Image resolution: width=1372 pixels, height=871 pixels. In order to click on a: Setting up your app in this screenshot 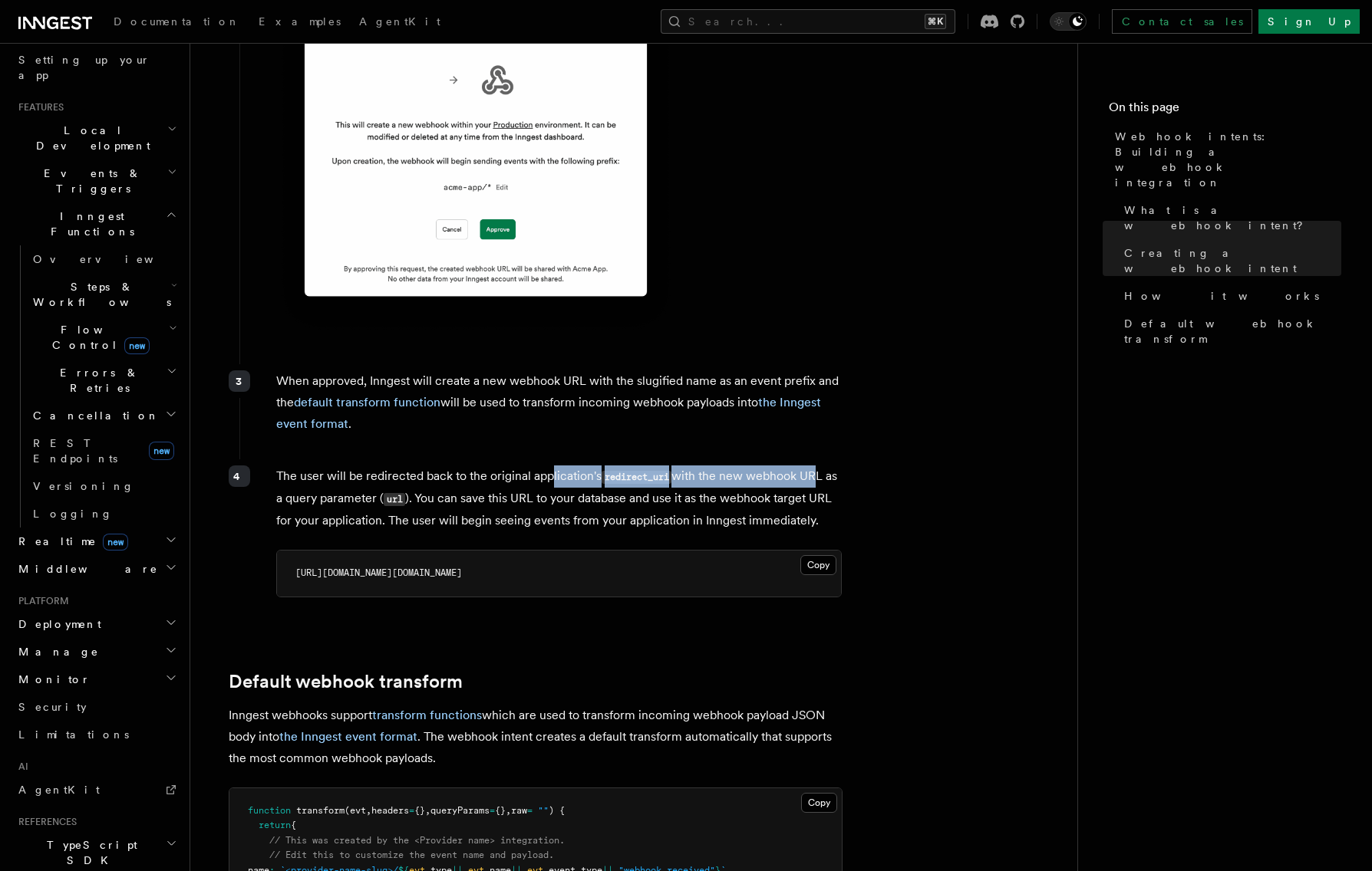, I will do `click(96, 67)`.